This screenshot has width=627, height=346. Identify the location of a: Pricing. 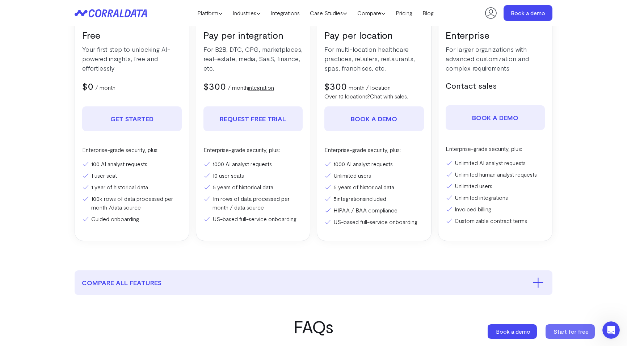
(404, 13).